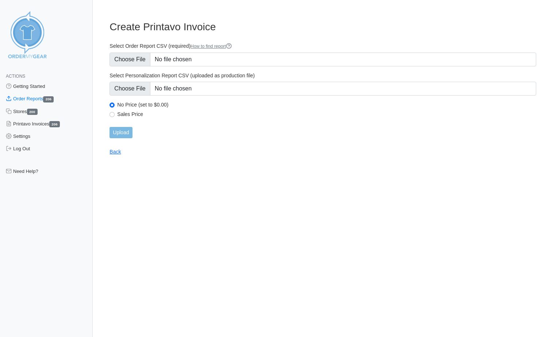 The width and height of the screenshot is (557, 337). Describe the element at coordinates (323, 76) in the screenshot. I see `label: Select Personalization Report CSV (uploaded as production file)` at that location.